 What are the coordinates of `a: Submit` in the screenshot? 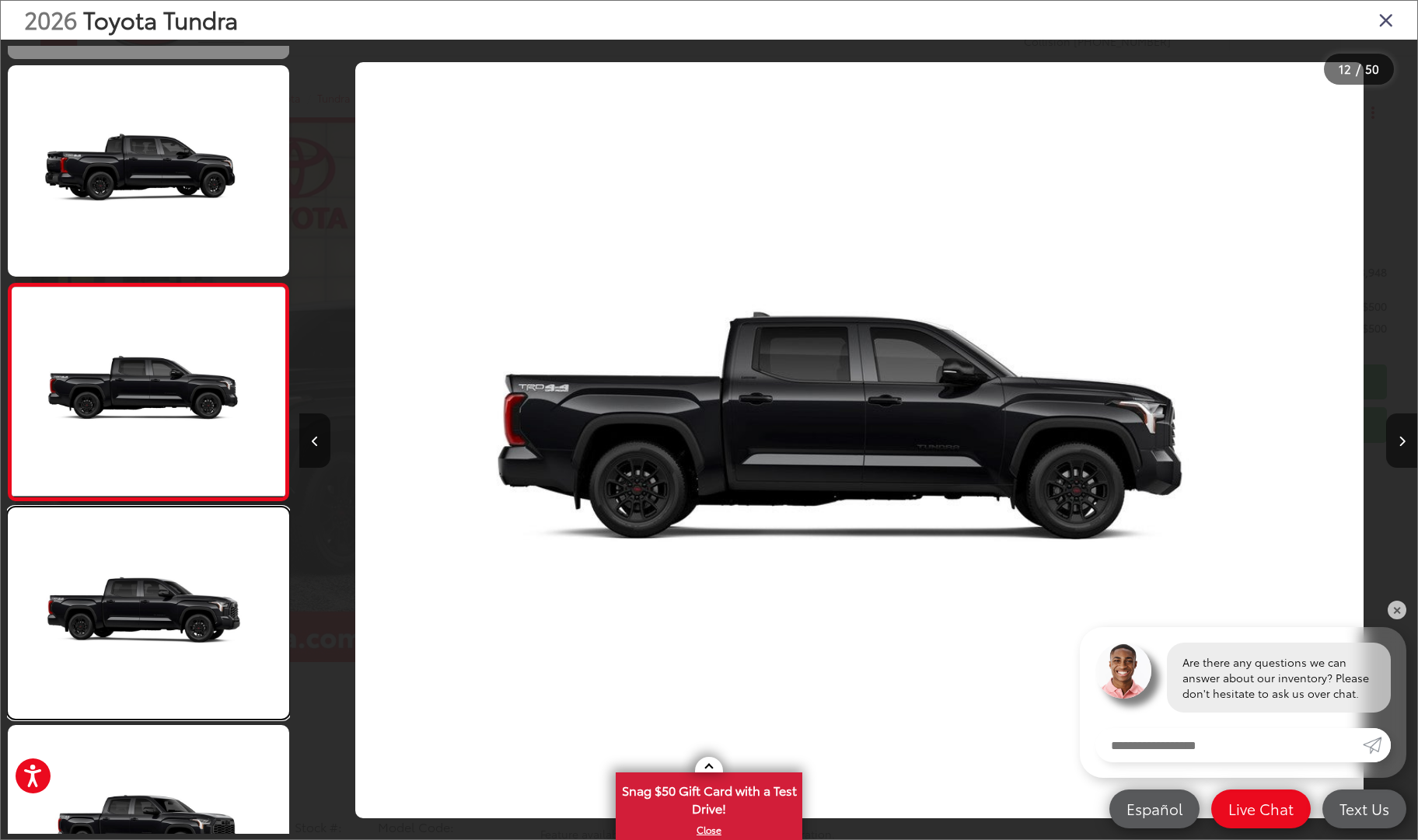 It's located at (1377, 745).